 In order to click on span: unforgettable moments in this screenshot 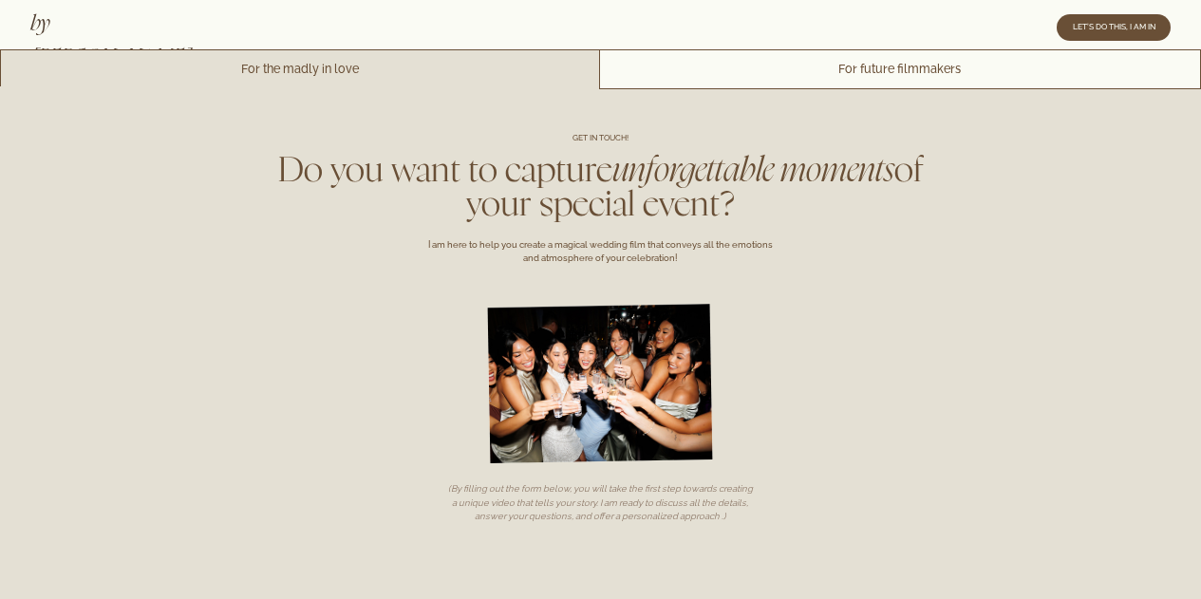, I will do `click(753, 171)`.